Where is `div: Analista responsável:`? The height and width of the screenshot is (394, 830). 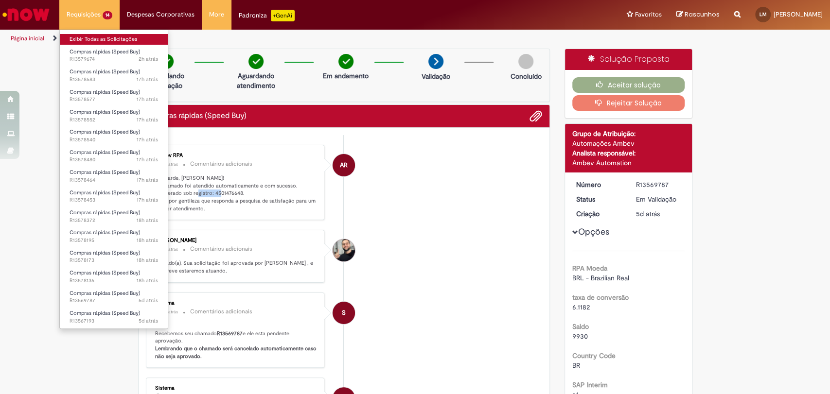 div: Analista responsável: is located at coordinates (628, 153).